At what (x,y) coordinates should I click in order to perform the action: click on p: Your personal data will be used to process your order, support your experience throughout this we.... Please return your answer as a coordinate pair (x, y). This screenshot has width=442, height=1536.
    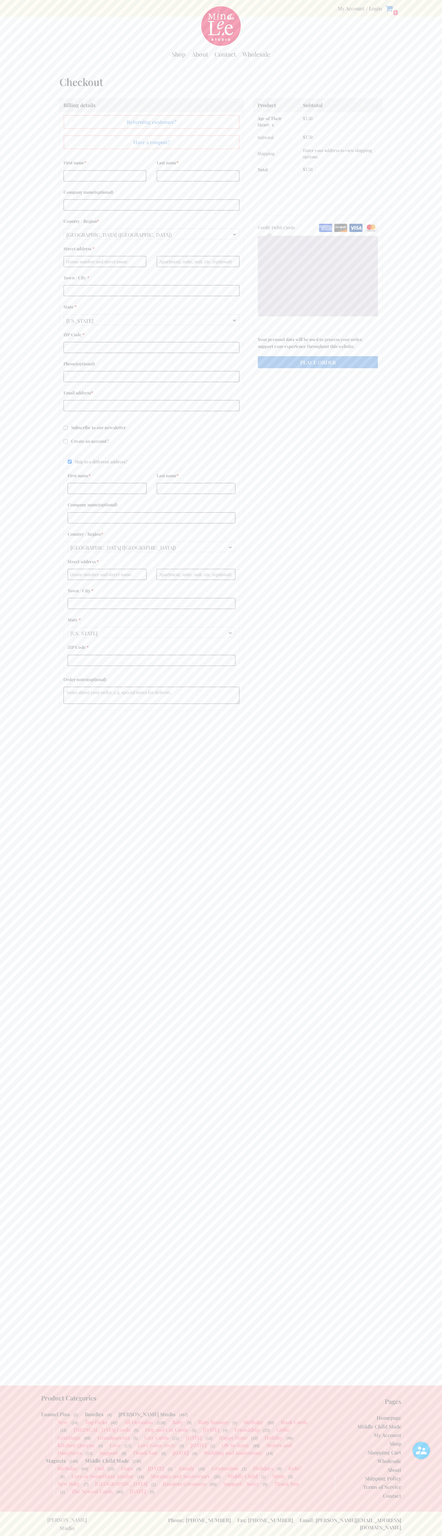
    Looking at the image, I should click on (318, 343).